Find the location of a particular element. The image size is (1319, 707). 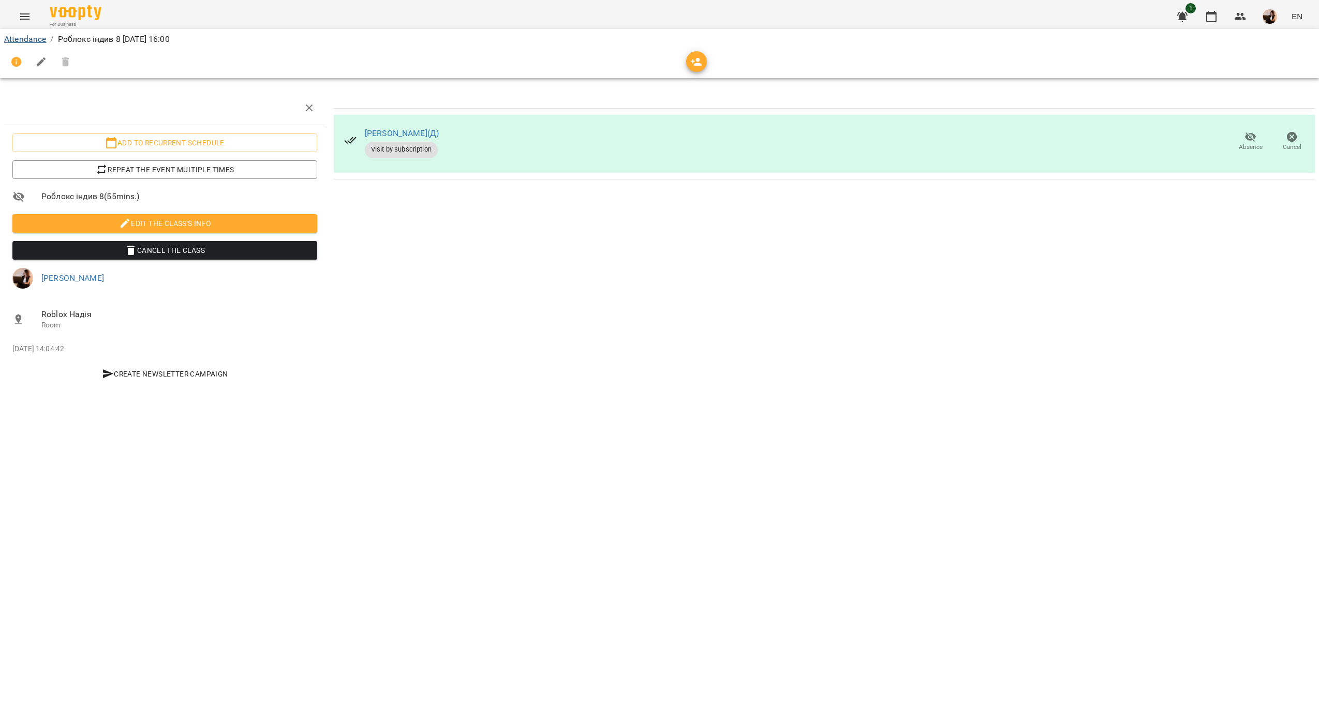

button: Edit the class's Info is located at coordinates (165, 224).